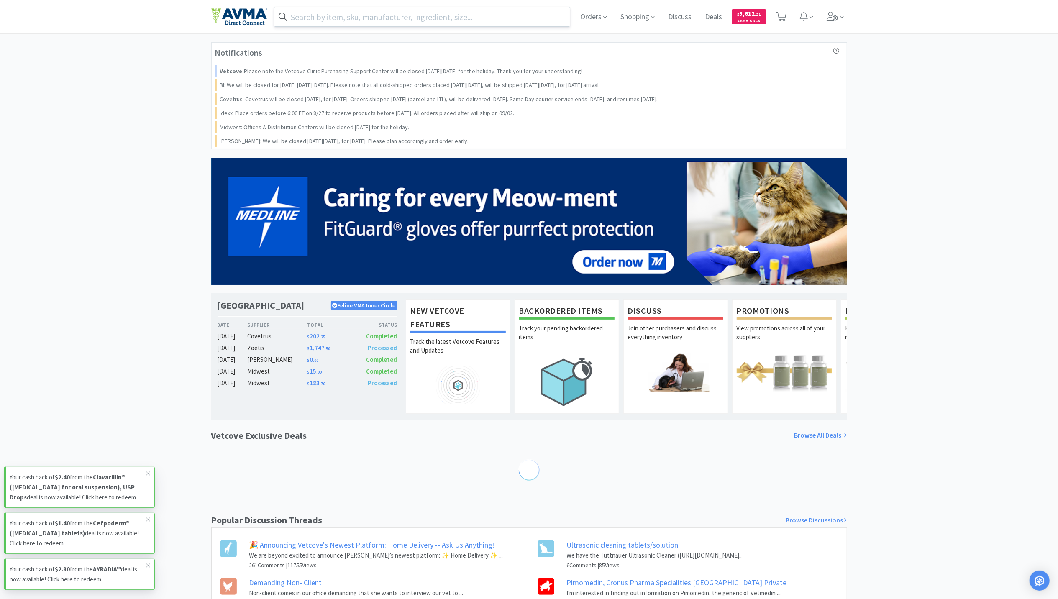 This screenshot has height=599, width=1058. What do you see at coordinates (422, 17) in the screenshot?
I see `input: Search by item, sku, manufacturer, ingredient, size...` at bounding box center [422, 17].